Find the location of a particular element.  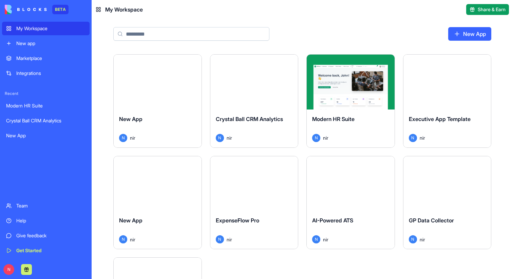

a: AI-Powered ATSNnir is located at coordinates (351, 203).